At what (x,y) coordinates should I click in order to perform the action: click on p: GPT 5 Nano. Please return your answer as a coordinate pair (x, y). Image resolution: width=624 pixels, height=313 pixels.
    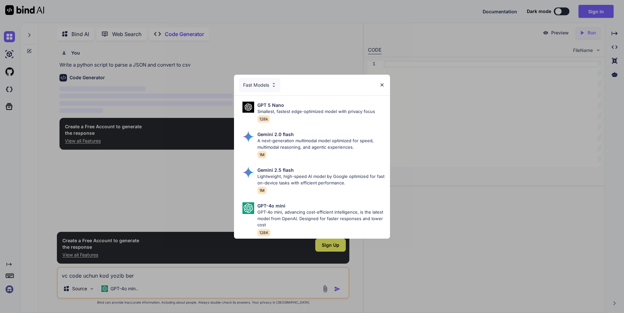
    Looking at the image, I should click on (271, 105).